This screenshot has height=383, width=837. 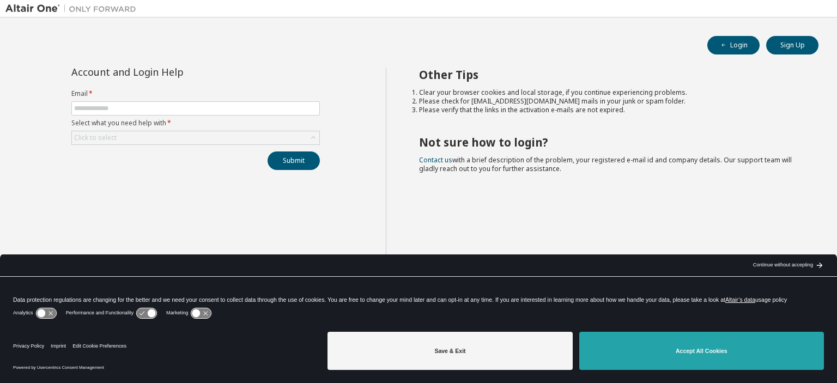 I want to click on a: Contact us, so click(x=435, y=160).